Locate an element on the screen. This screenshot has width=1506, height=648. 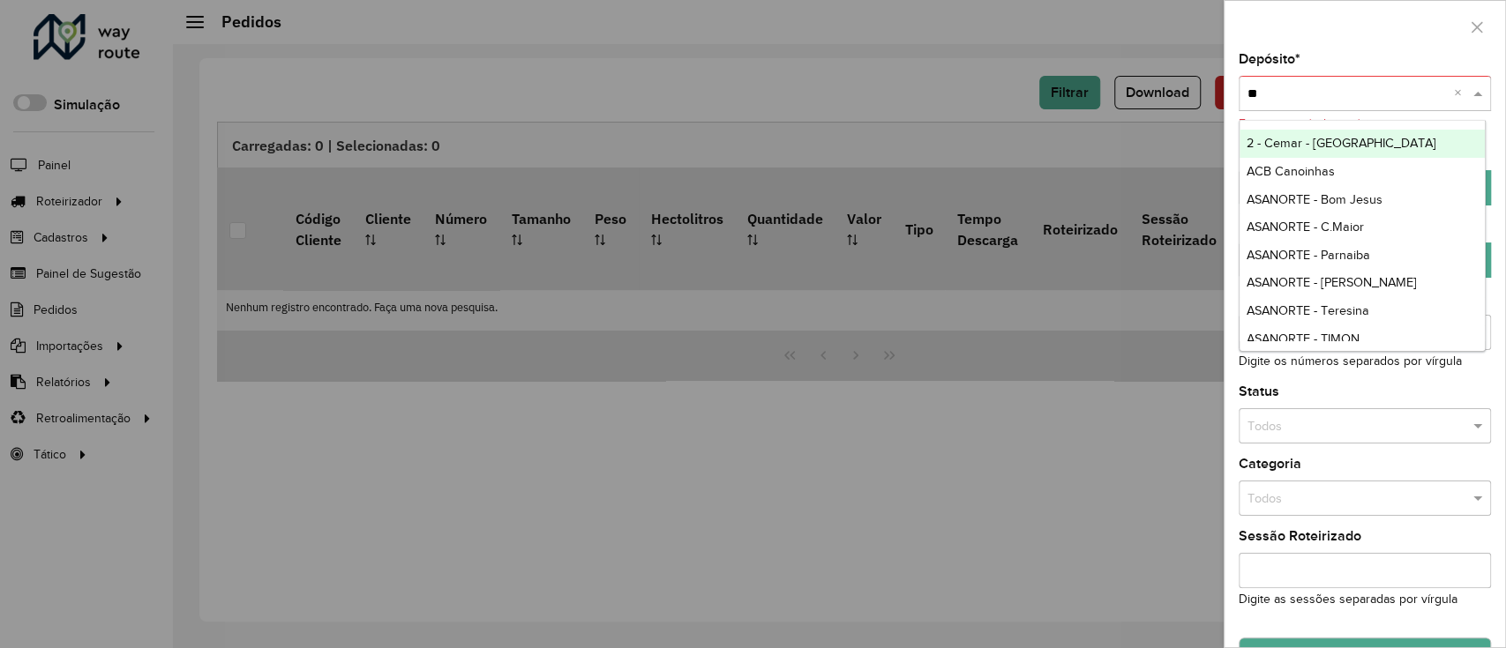
label: Categoria is located at coordinates (1270, 464).